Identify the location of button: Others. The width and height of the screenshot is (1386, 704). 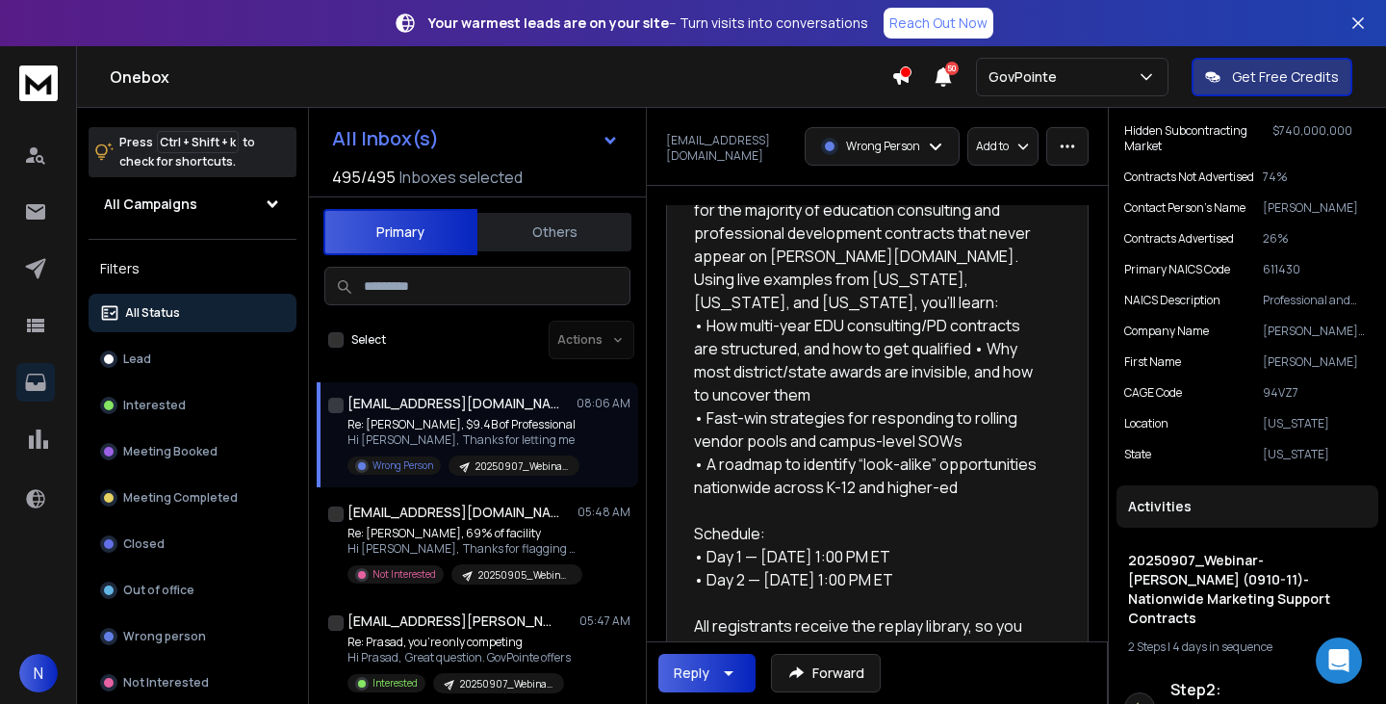
(554, 232).